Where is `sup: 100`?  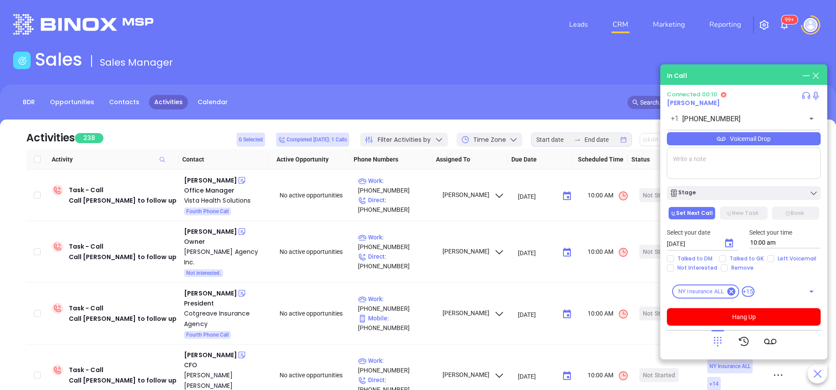 sup: 100 is located at coordinates (789, 20).